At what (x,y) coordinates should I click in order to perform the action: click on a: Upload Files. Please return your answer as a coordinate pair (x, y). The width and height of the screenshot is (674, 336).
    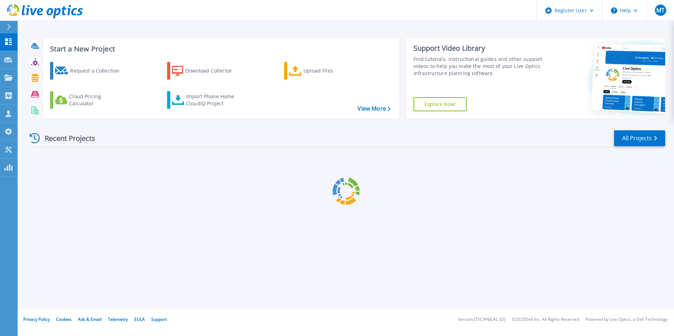
    Looking at the image, I should click on (323, 71).